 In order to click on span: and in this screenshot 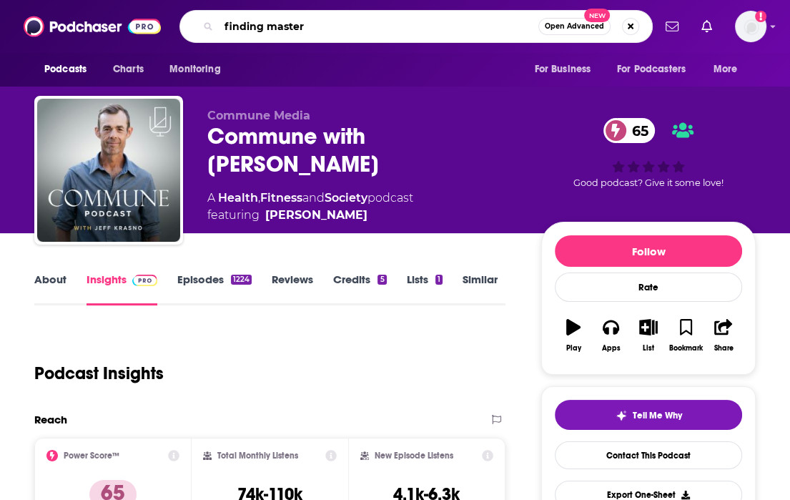, I will do `click(313, 197)`.